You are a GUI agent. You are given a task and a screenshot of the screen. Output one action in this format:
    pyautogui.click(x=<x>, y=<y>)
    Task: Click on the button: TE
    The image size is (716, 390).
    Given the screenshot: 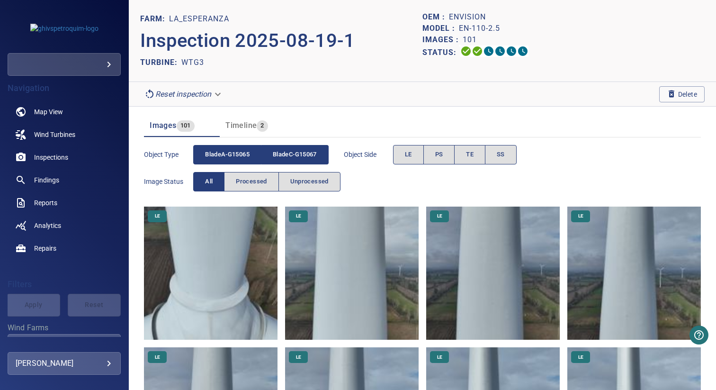 What is the action you would take?
    pyautogui.click(x=470, y=154)
    